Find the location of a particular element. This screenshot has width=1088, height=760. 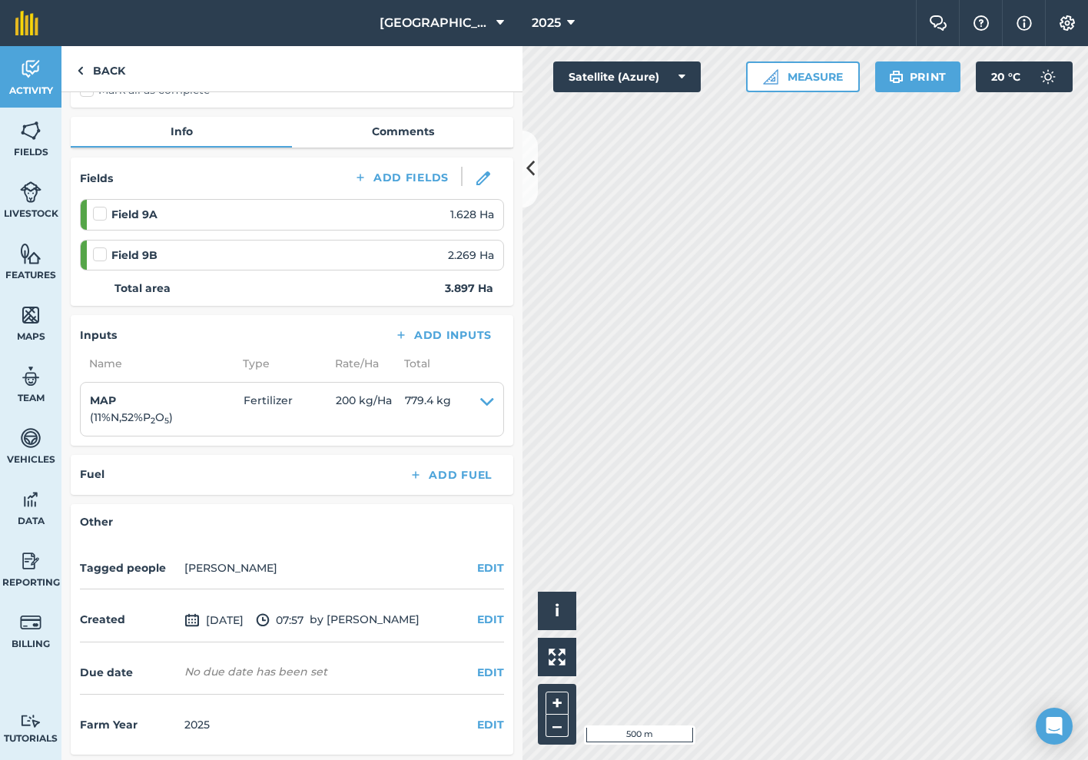

img: fieldmargin Logo is located at coordinates (27, 23).